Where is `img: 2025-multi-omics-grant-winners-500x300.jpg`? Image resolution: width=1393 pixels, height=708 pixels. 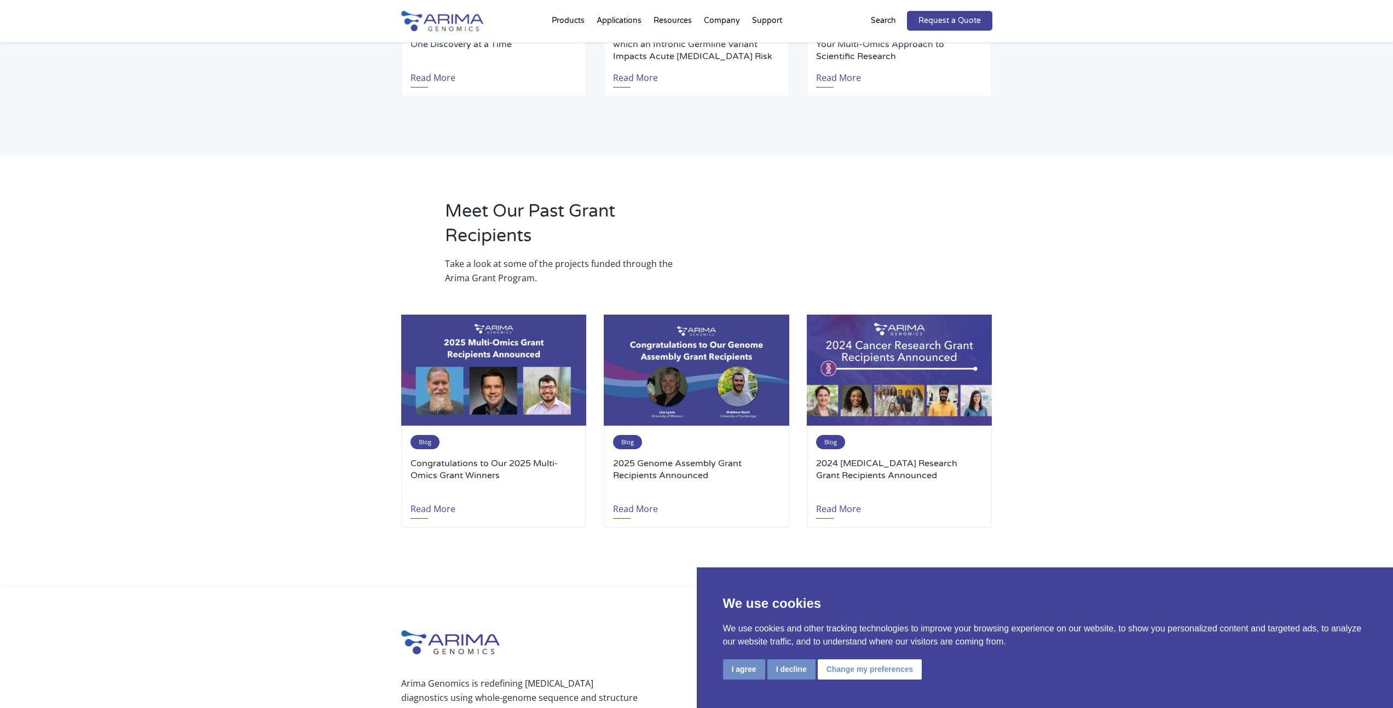
img: 2025-multi-omics-grant-winners-500x300.jpg is located at coordinates (494, 370).